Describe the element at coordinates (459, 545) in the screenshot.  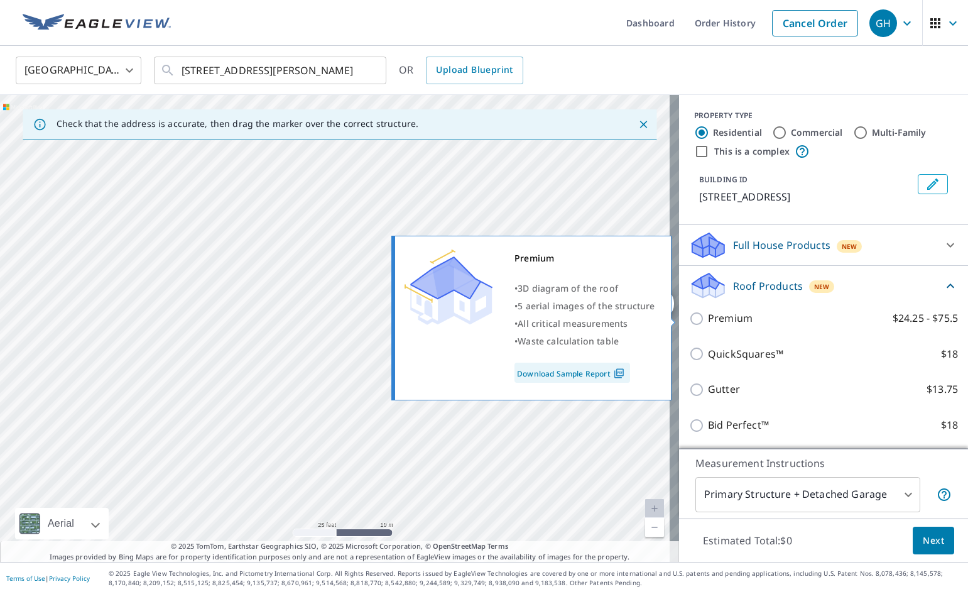
I see `a: OpenStreetMap` at that location.